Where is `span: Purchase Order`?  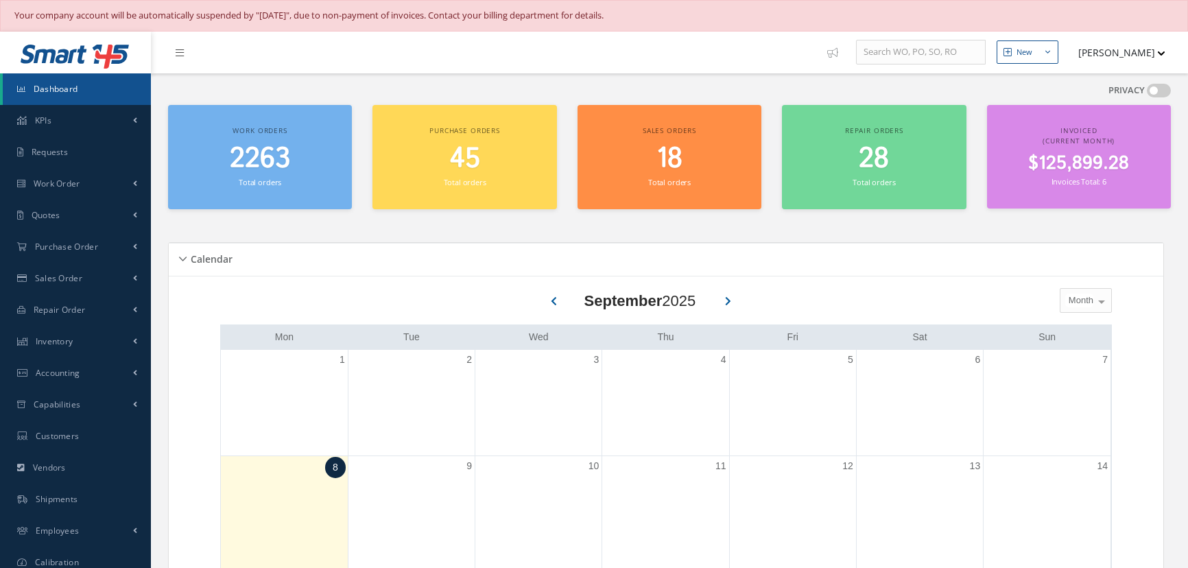 span: Purchase Order is located at coordinates (67, 246).